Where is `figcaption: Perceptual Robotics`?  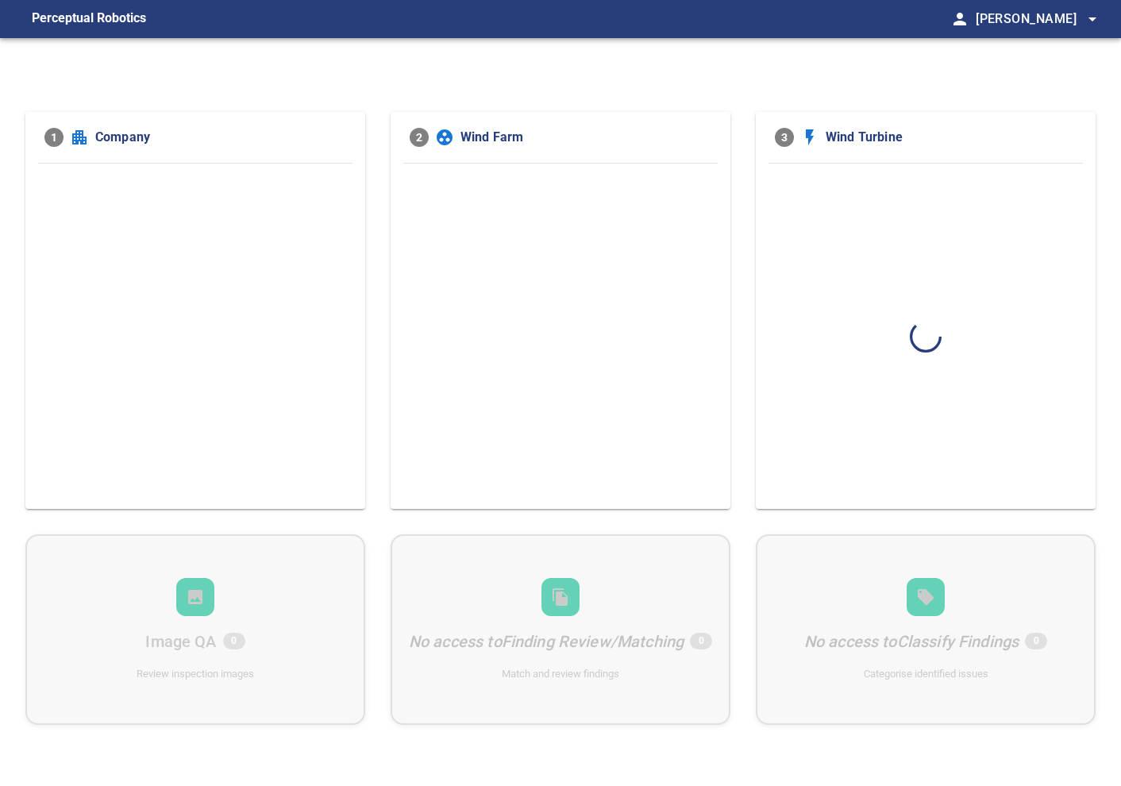
figcaption: Perceptual Robotics is located at coordinates (89, 19).